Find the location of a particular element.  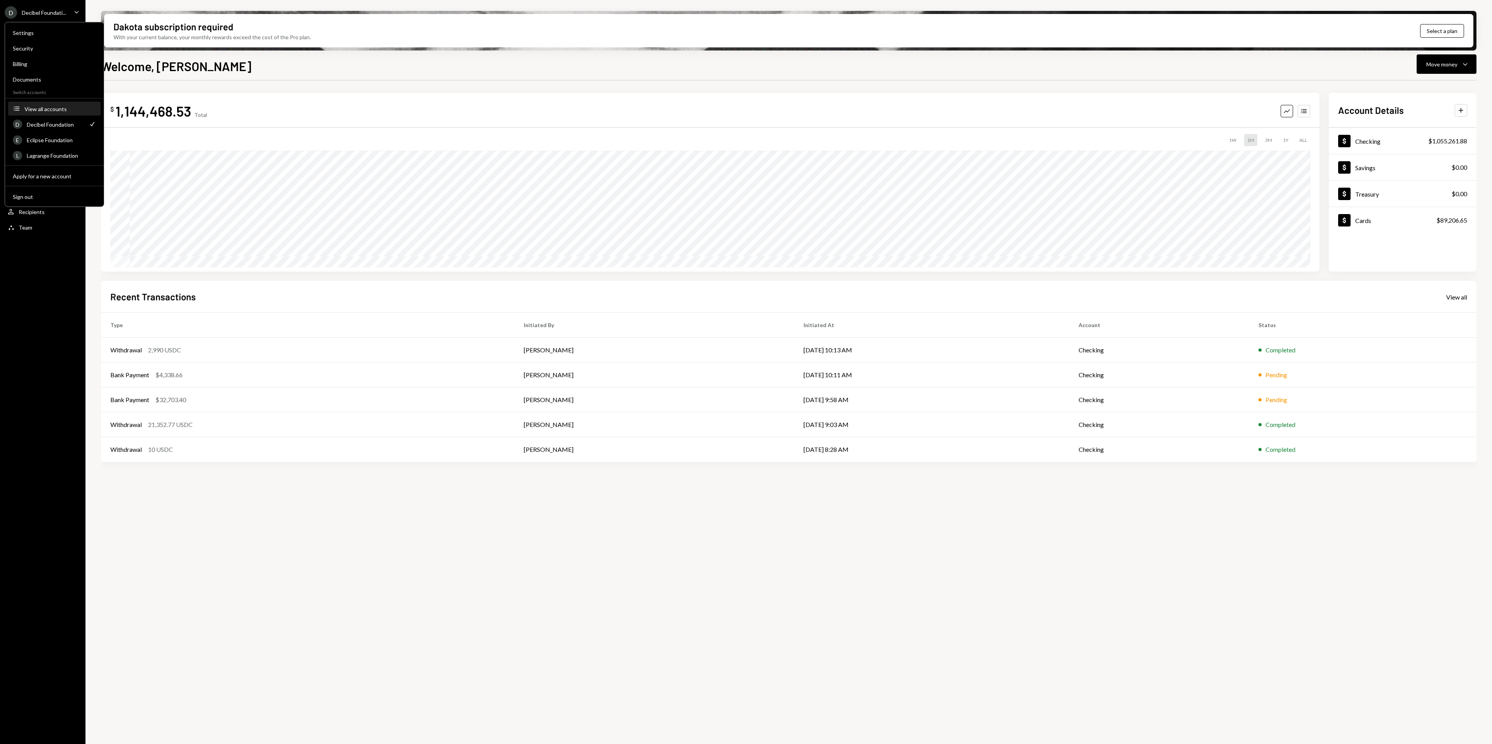

div: Switch accounts is located at coordinates (54, 91).